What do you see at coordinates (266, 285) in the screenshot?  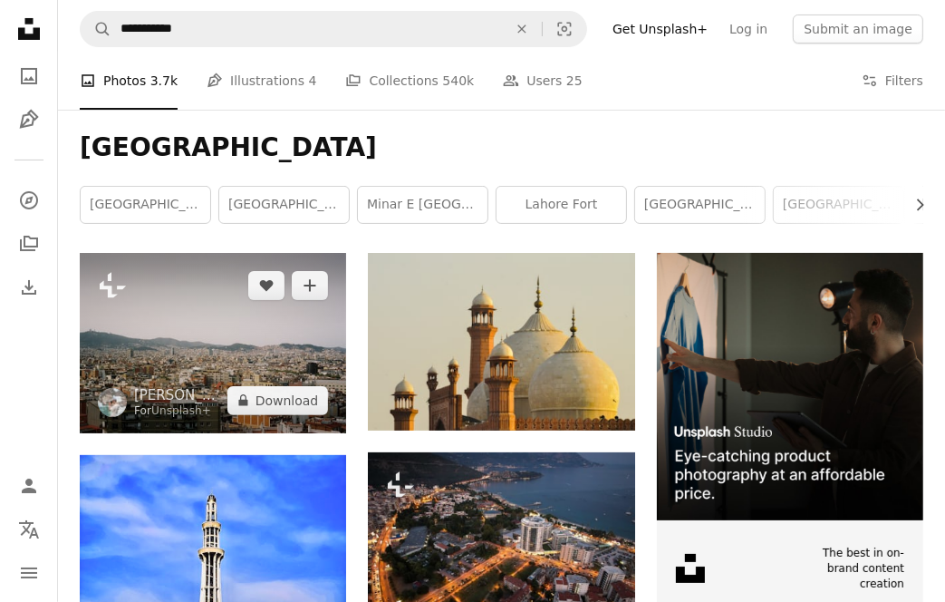 I see `button: Like` at bounding box center [266, 285].